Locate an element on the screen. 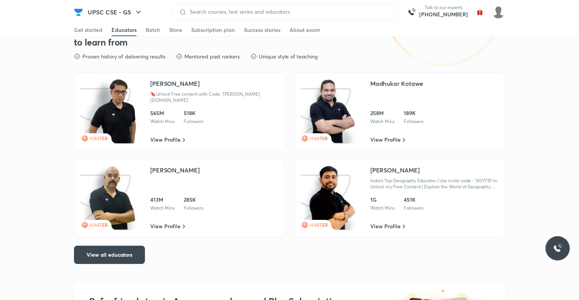  p: Mentored past rankers is located at coordinates (212, 57).